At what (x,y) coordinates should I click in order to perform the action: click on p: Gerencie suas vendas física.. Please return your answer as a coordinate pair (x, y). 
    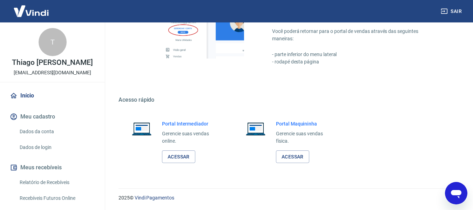
    Looking at the image, I should click on (305, 137).